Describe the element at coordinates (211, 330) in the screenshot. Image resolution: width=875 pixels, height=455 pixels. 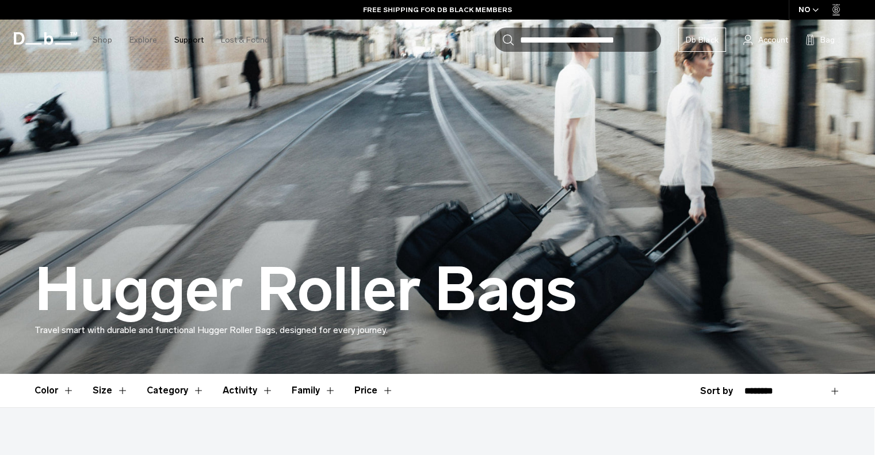
I see `span: Travel smart with durable and functional Hugger Roller Bags, designed for every journey.` at that location.